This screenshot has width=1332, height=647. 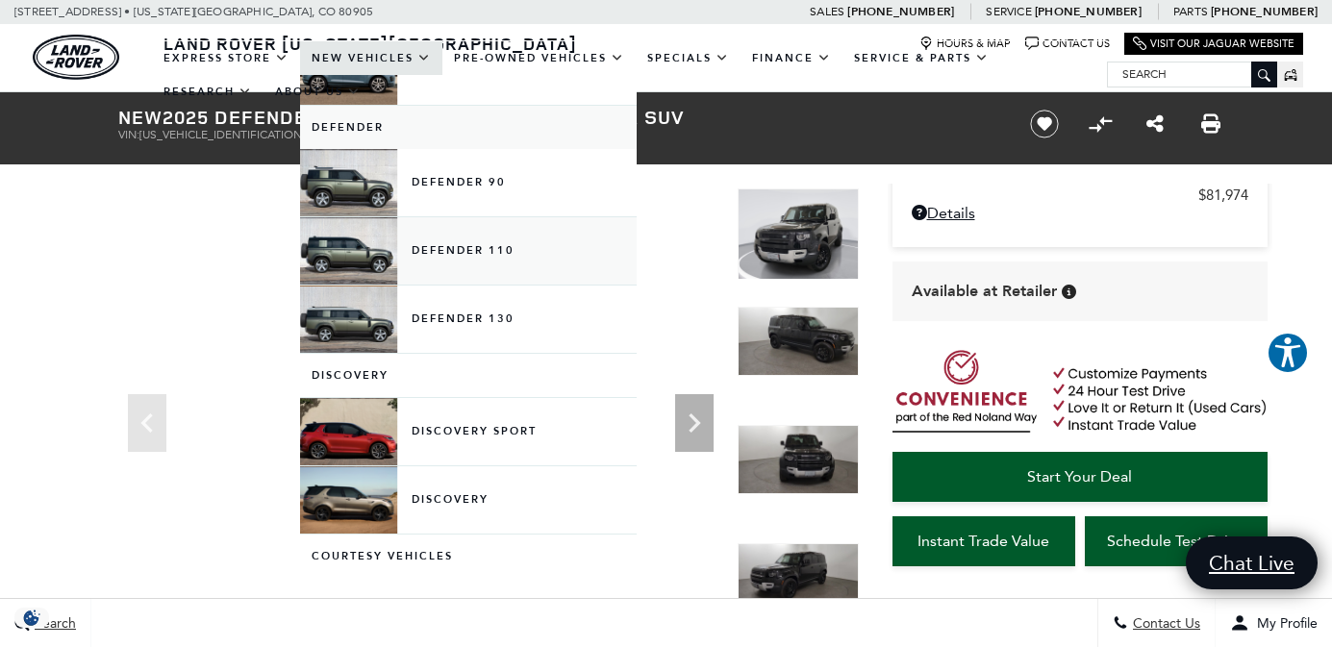 I want to click on strong: New, so click(x=140, y=116).